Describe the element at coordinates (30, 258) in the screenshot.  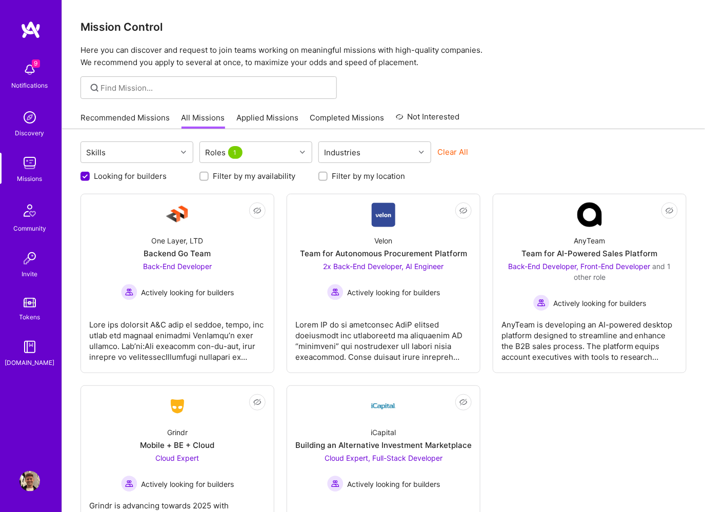
I see `img: Invite` at that location.